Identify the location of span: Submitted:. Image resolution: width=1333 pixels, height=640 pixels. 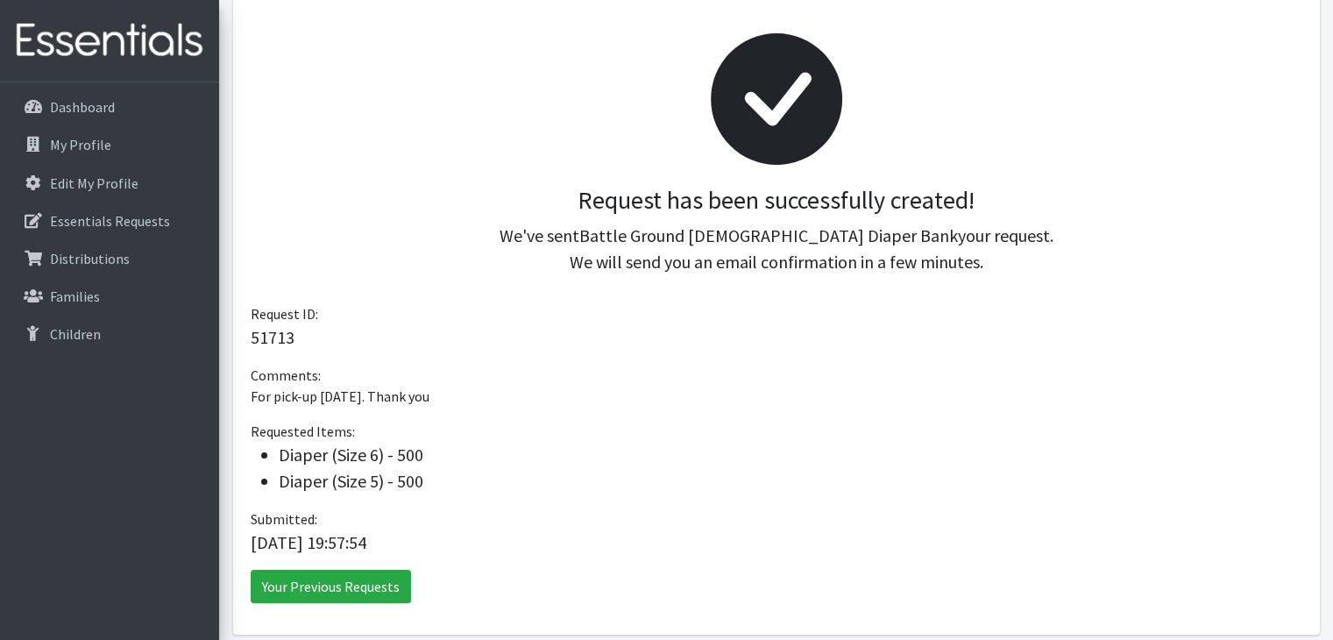
(284, 519).